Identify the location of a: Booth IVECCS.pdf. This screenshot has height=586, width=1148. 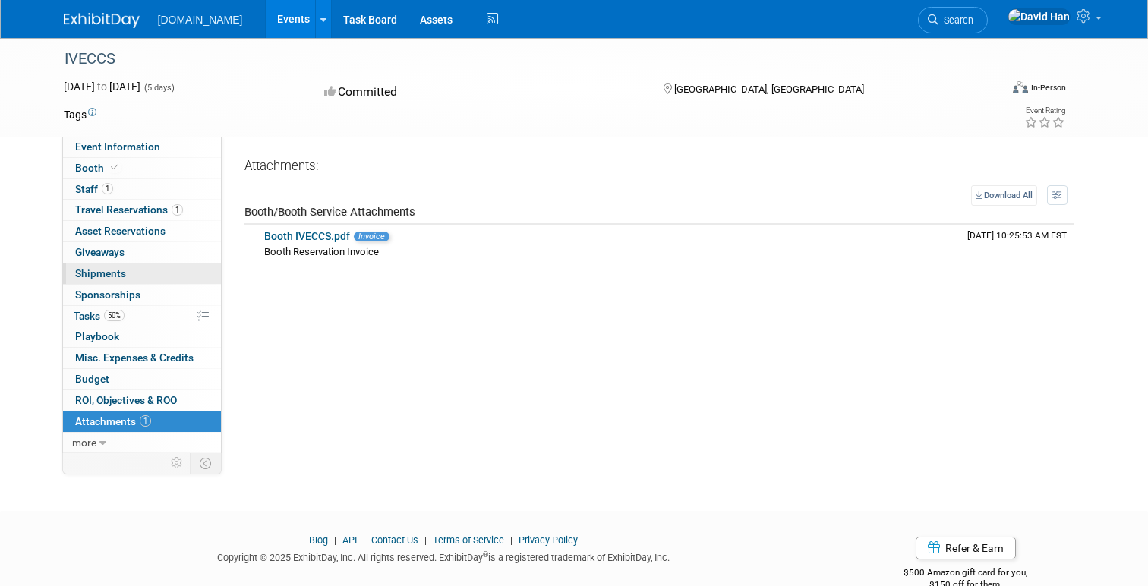
(307, 236).